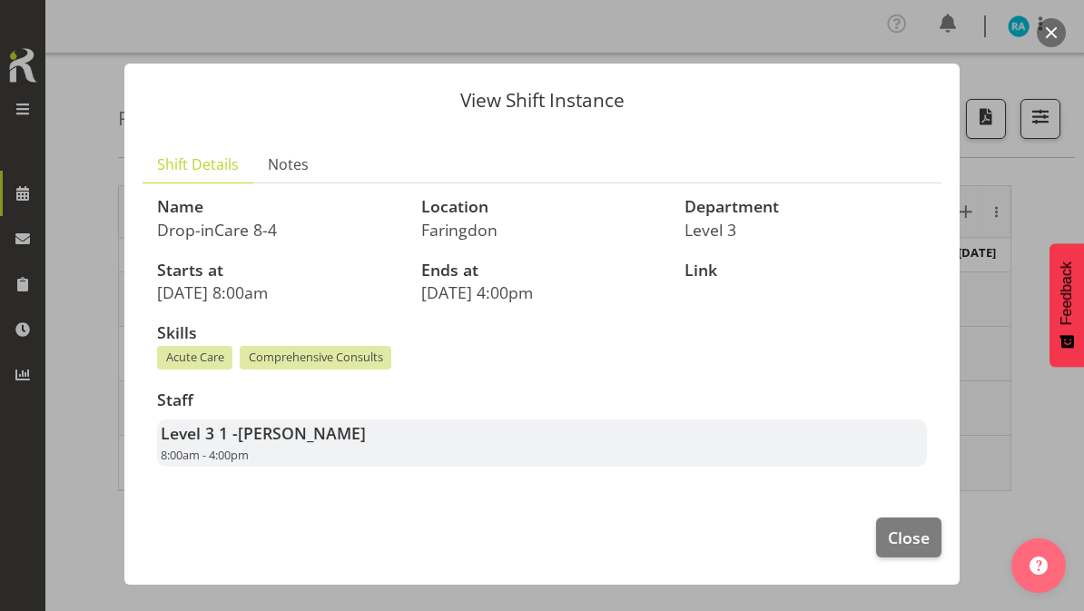  I want to click on span: 8:00am - 4:00pm, so click(204, 455).